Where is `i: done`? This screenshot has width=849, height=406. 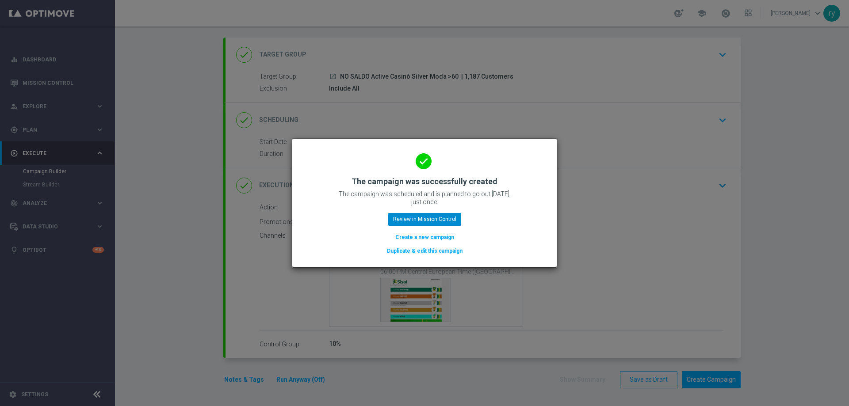
i: done is located at coordinates (423, 161).